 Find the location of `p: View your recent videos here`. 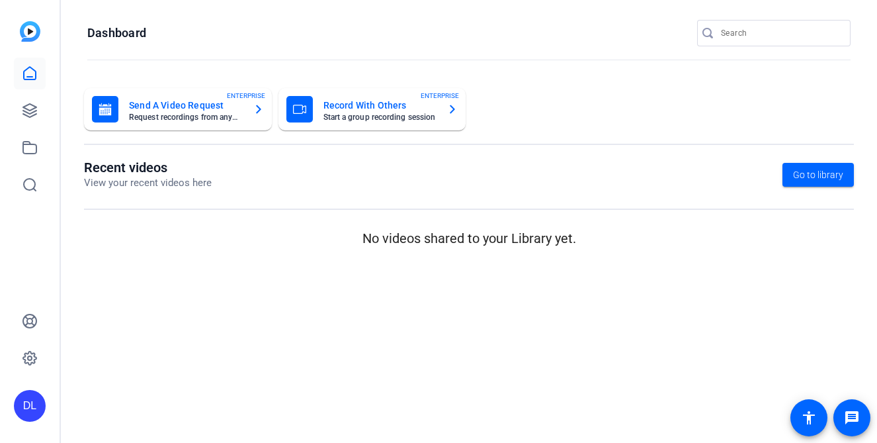

p: View your recent videos here is located at coordinates (148, 183).